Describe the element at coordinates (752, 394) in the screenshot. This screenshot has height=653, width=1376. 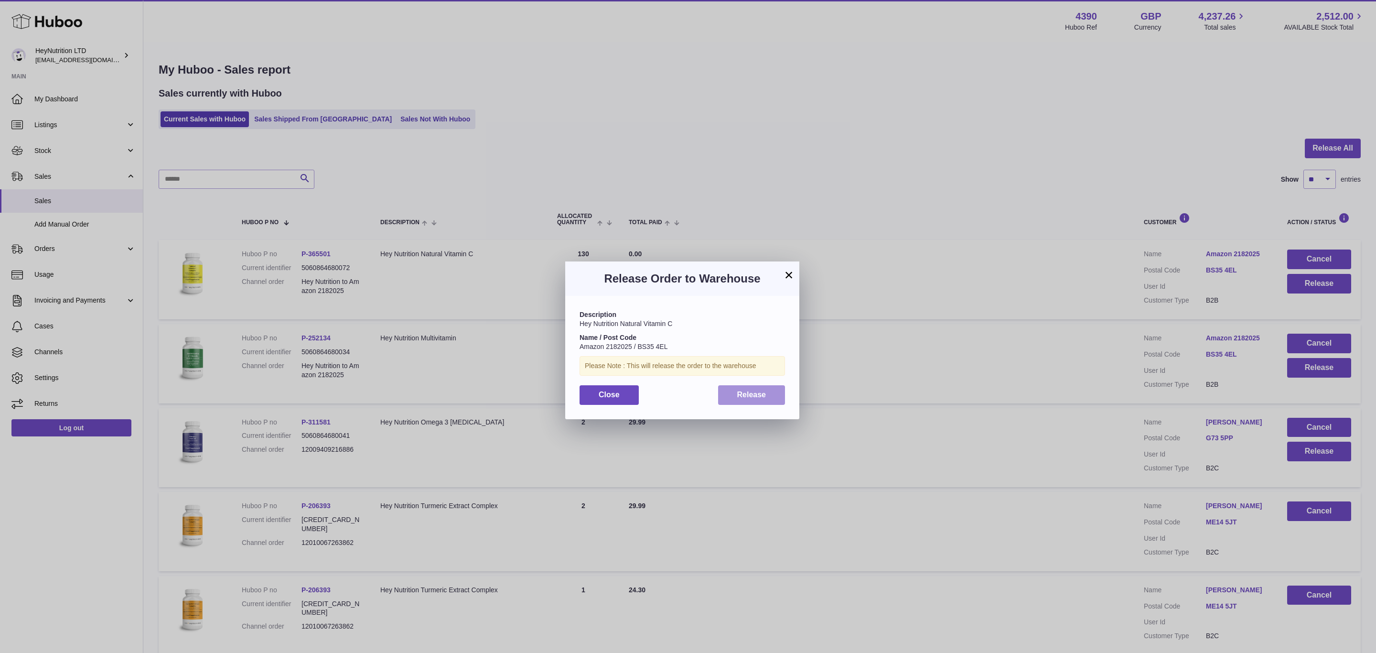
I see `span: Release` at that location.